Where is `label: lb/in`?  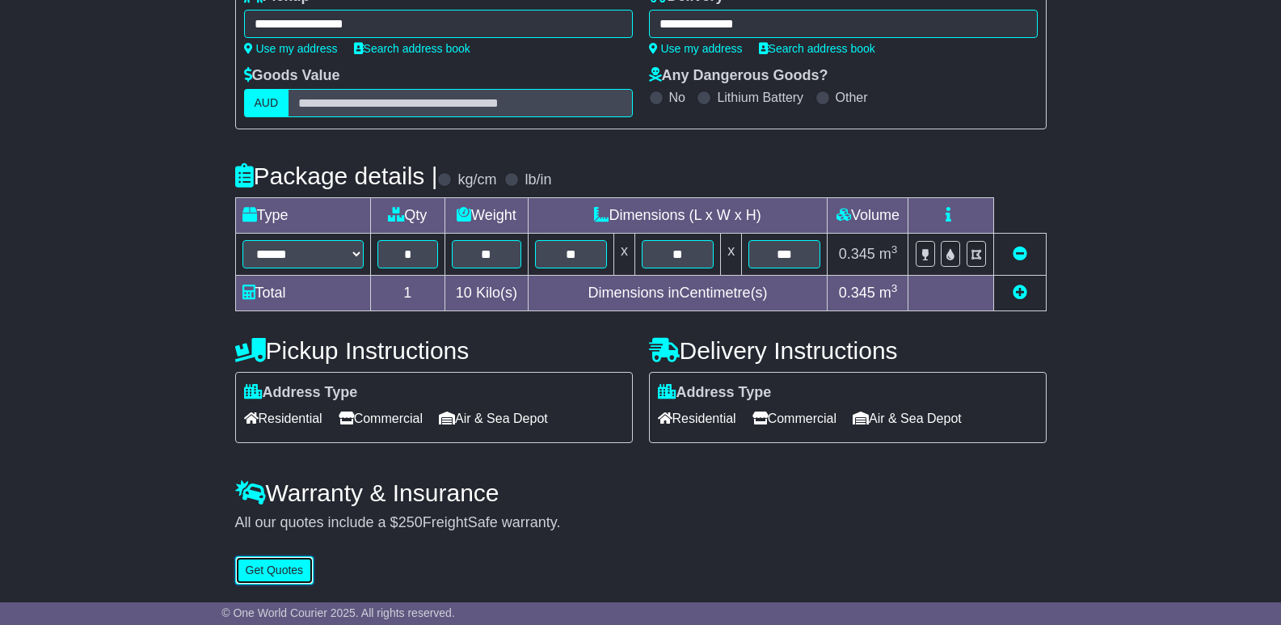
label: lb/in is located at coordinates (537, 180).